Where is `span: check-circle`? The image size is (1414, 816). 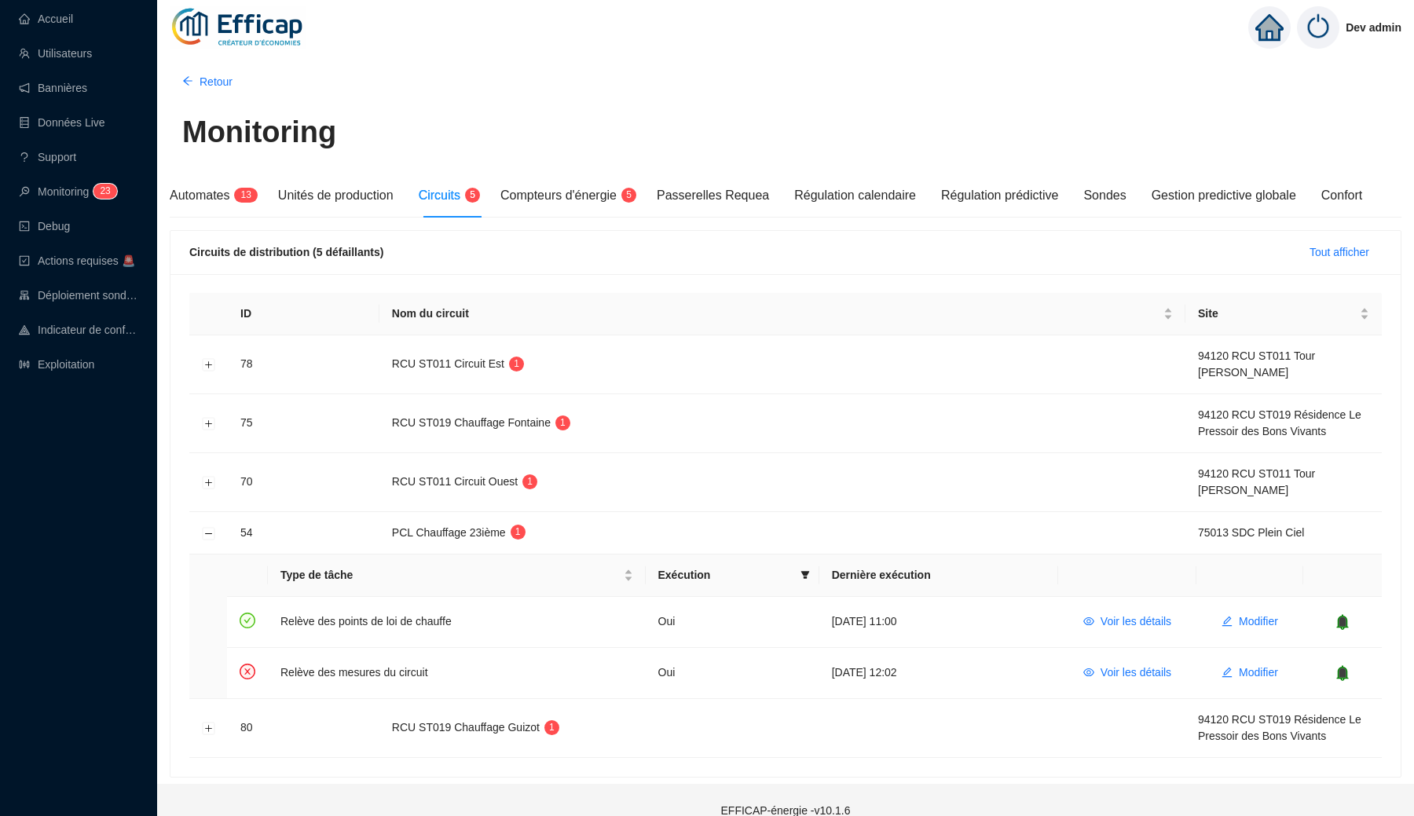
span: check-circle is located at coordinates (247, 621).